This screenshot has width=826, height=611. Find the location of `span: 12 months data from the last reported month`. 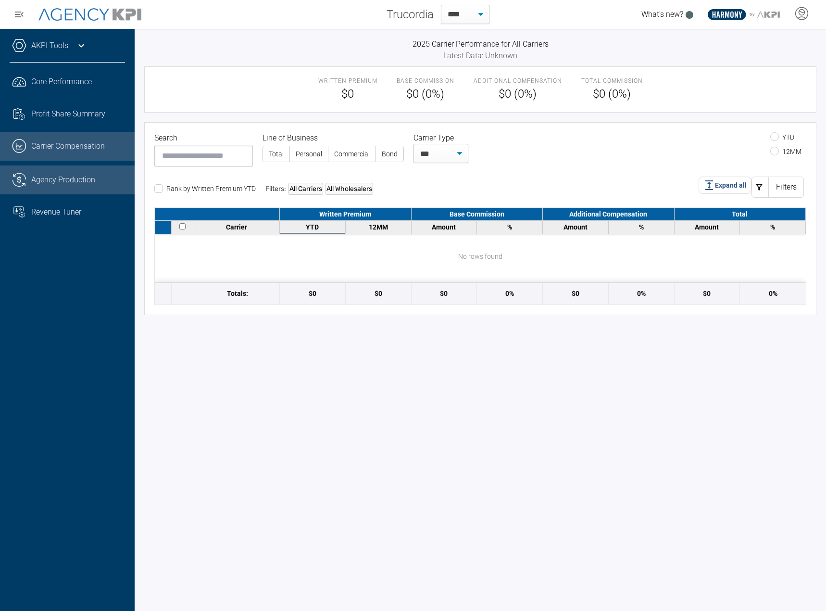

span: 12 months data from the last reported month is located at coordinates (378, 227).